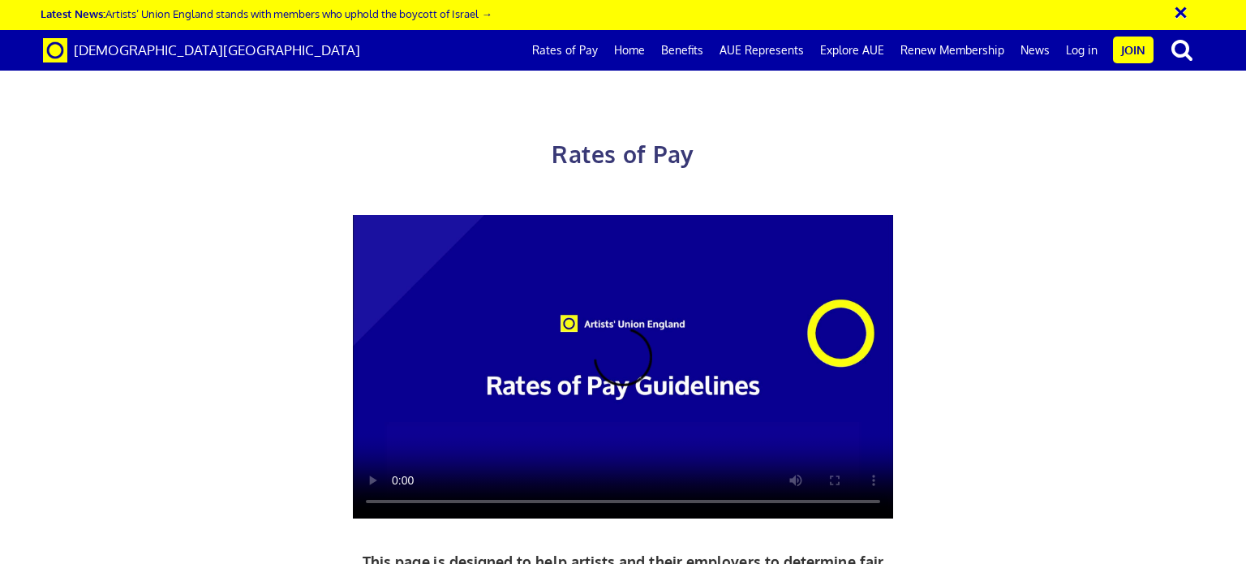  What do you see at coordinates (682, 50) in the screenshot?
I see `a: Benefits` at bounding box center [682, 50].